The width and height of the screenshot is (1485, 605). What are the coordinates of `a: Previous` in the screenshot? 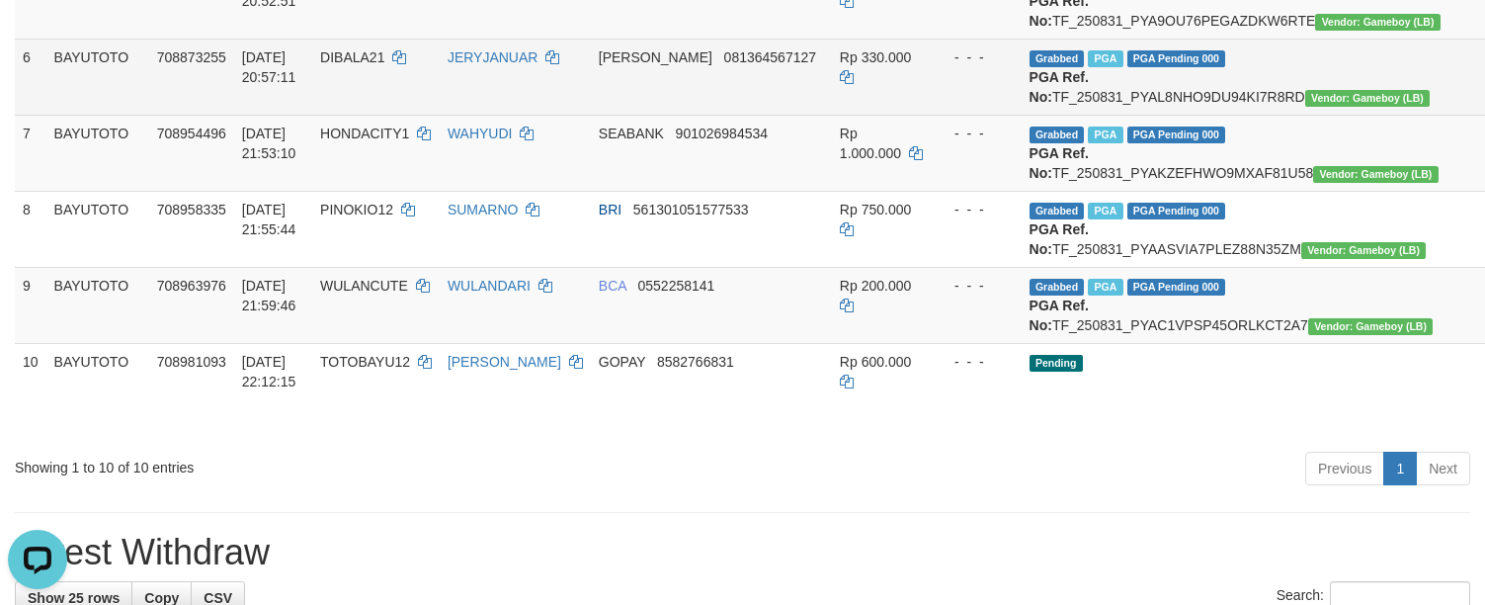 It's located at (1345, 468).